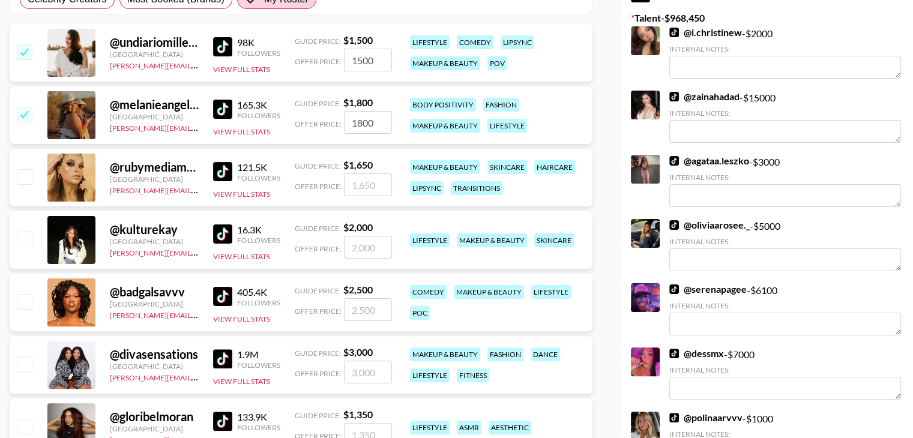 The height and width of the screenshot is (438, 913). I want to click on input: 2,000, so click(368, 247).